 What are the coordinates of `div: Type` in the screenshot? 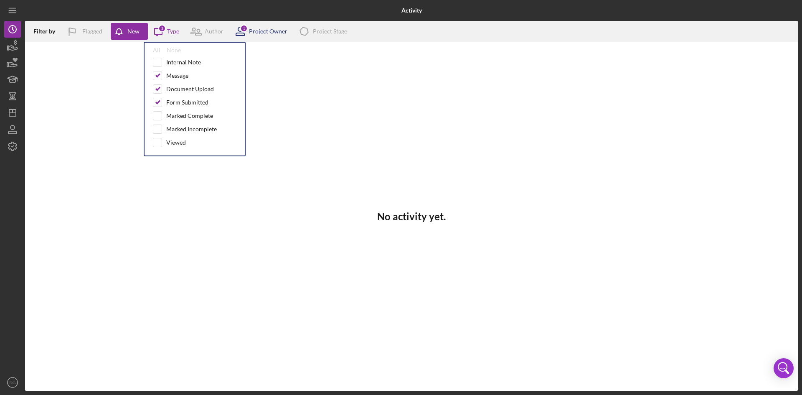 It's located at (173, 31).